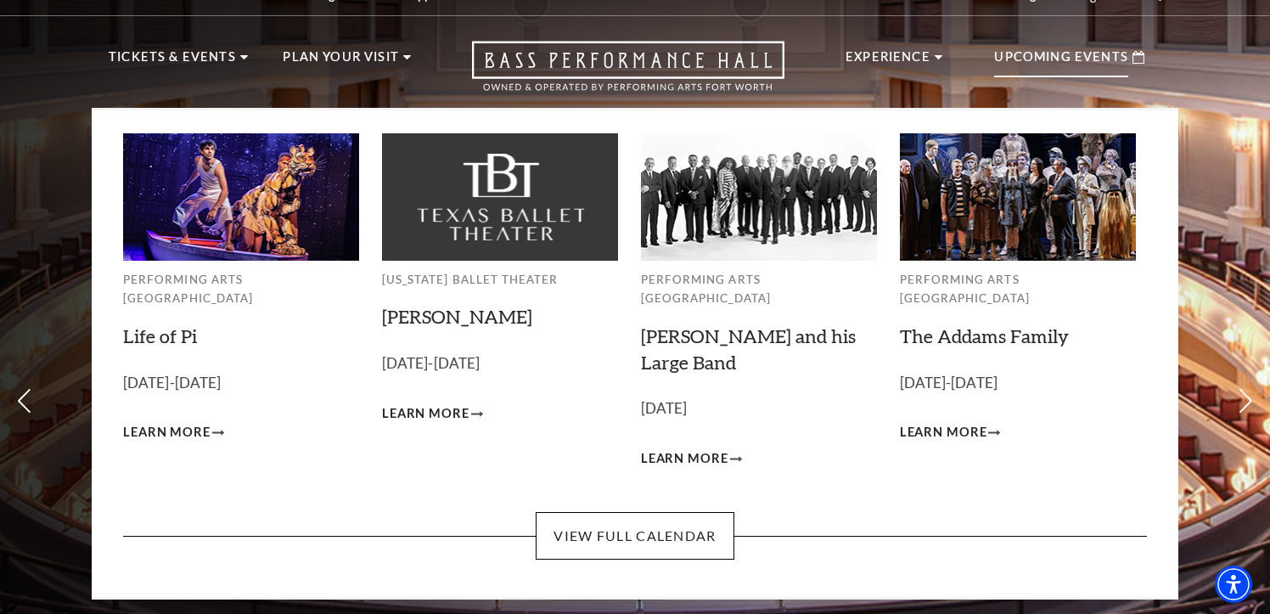 The width and height of the screenshot is (1270, 614). I want to click on img: Texas Ballet Theater, so click(500, 196).